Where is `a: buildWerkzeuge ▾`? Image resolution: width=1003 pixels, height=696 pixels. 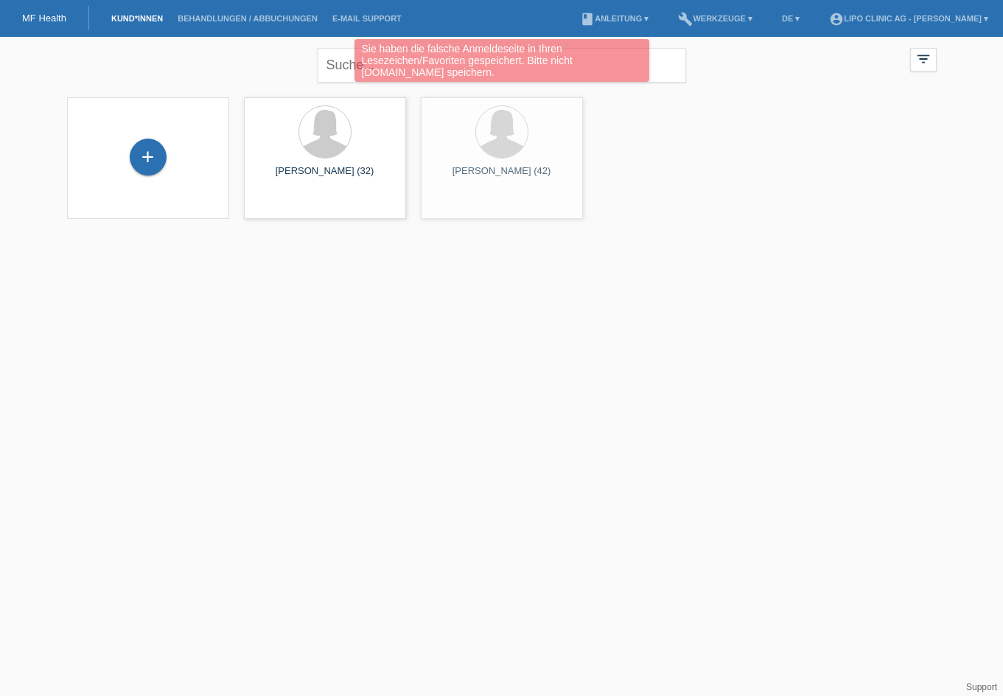 a: buildWerkzeuge ▾ is located at coordinates (715, 18).